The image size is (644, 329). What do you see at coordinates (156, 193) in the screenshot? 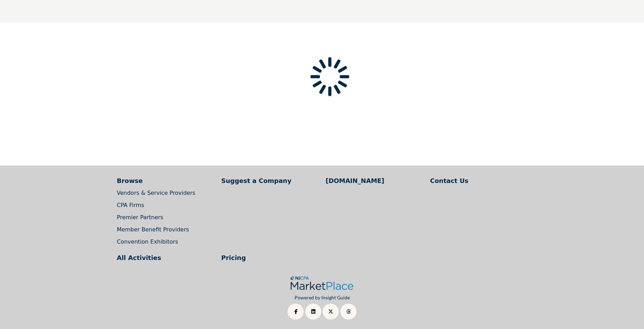
I see `a: Vendors & Service Providers` at bounding box center [156, 193].